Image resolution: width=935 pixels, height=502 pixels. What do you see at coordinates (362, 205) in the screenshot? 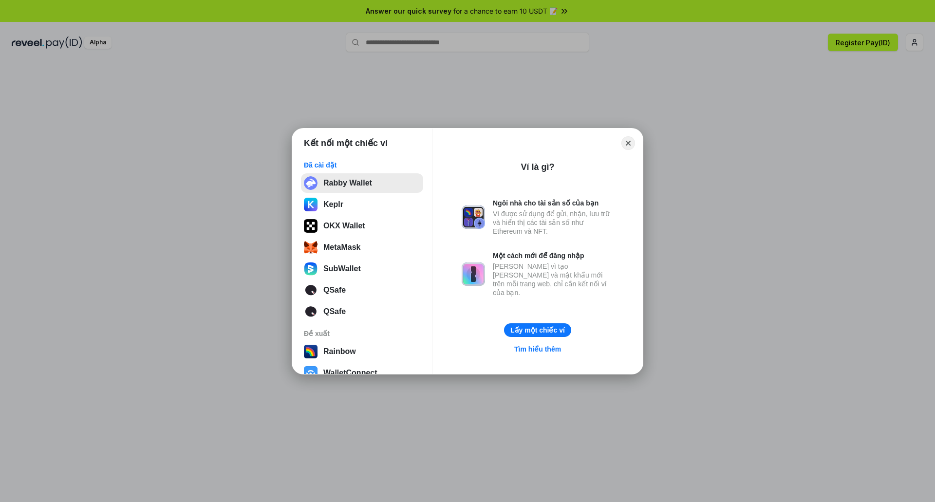
I see `button: Keplr` at bounding box center [362, 205].